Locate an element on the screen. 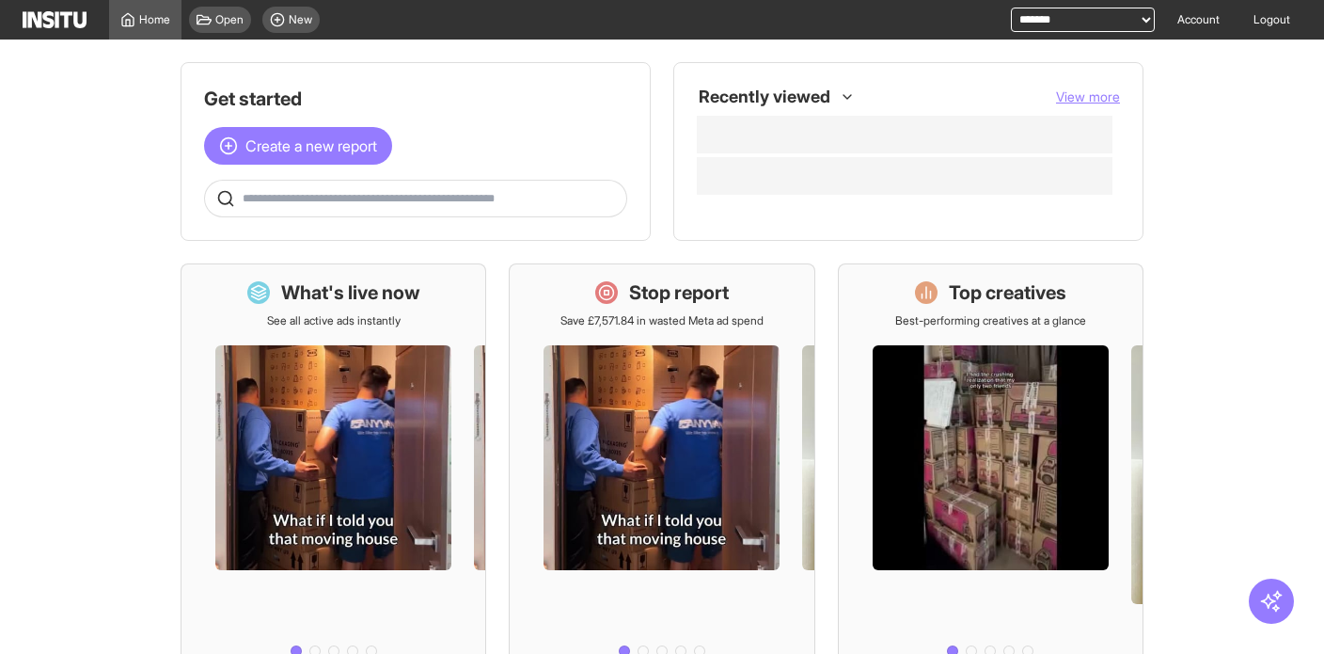 This screenshot has height=654, width=1324. h1: Stop report is located at coordinates (679, 292).